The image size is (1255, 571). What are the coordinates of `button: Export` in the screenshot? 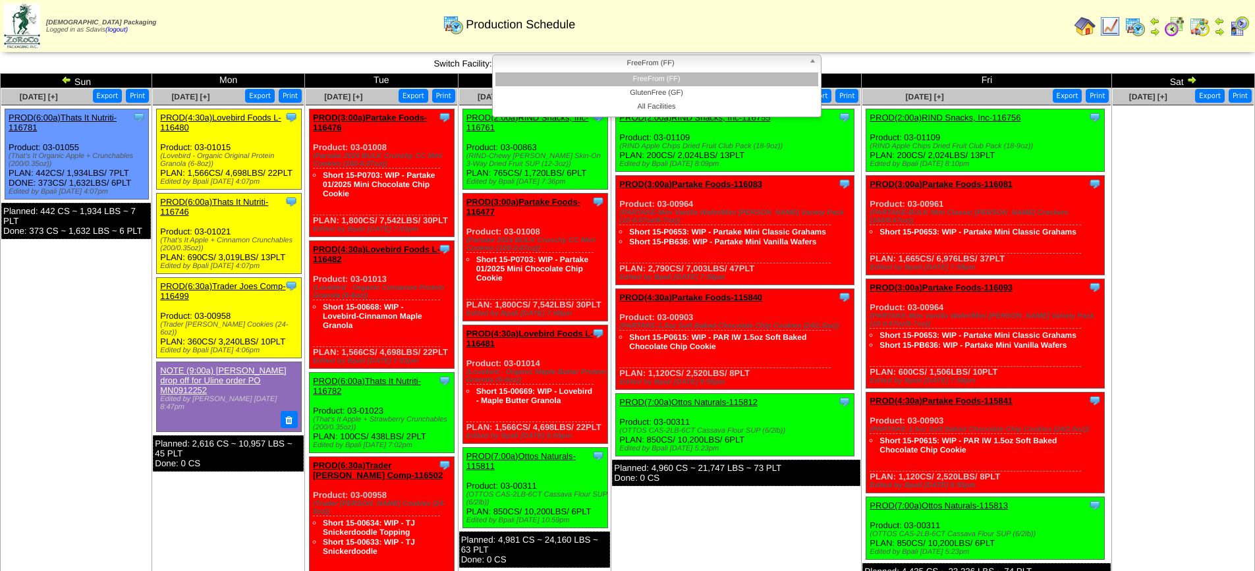 It's located at (107, 96).